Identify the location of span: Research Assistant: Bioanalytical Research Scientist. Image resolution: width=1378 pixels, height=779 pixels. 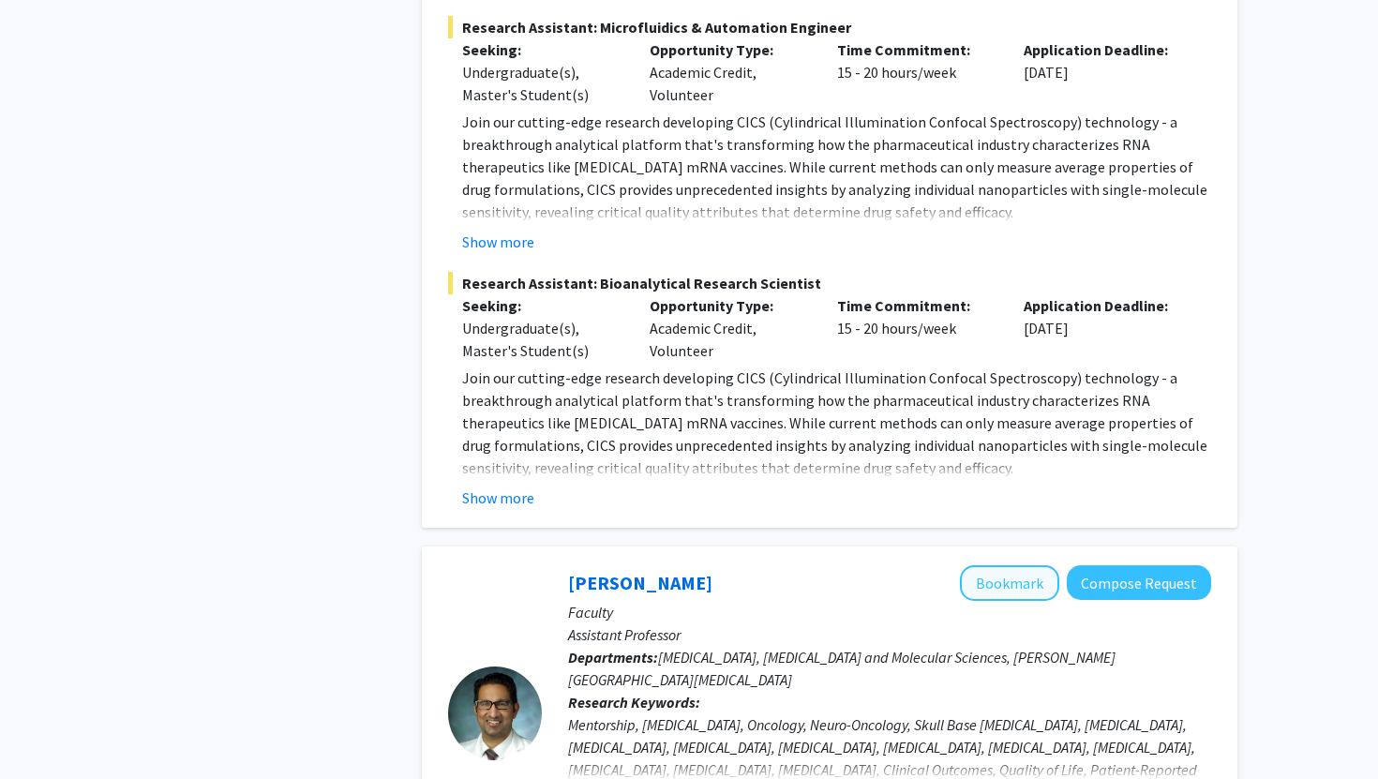
(830, 283).